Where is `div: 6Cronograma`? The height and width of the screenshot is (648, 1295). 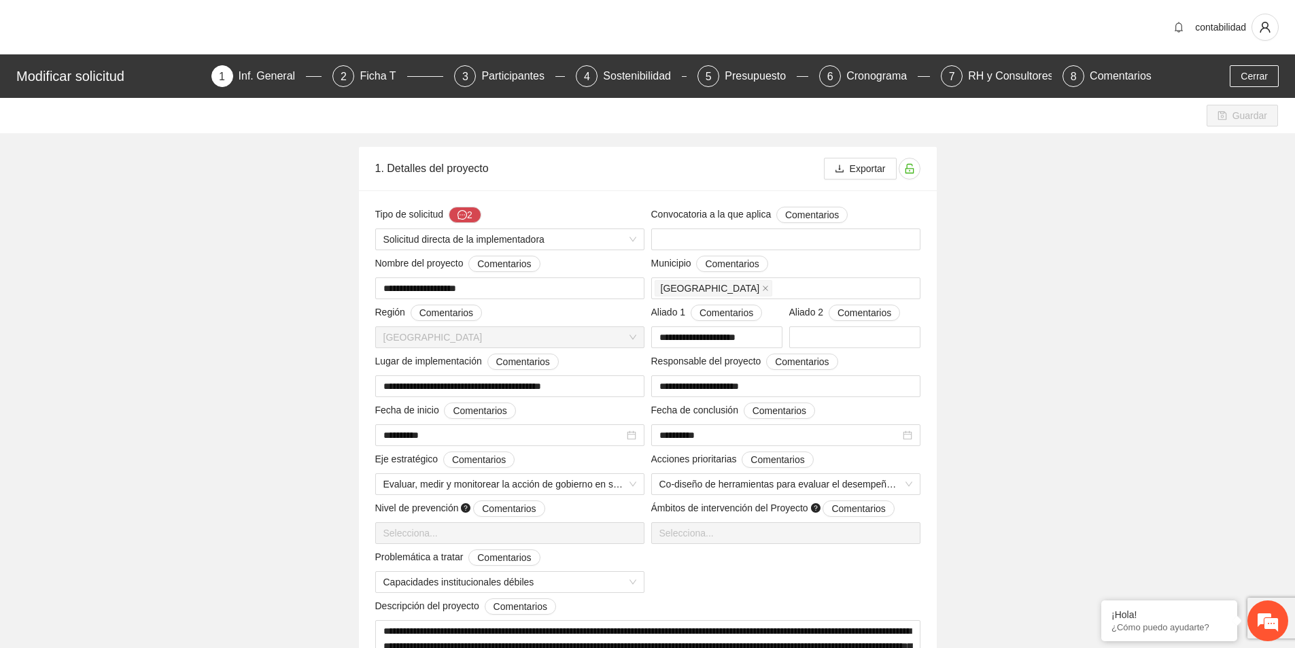
div: 6Cronograma is located at coordinates (874, 76).